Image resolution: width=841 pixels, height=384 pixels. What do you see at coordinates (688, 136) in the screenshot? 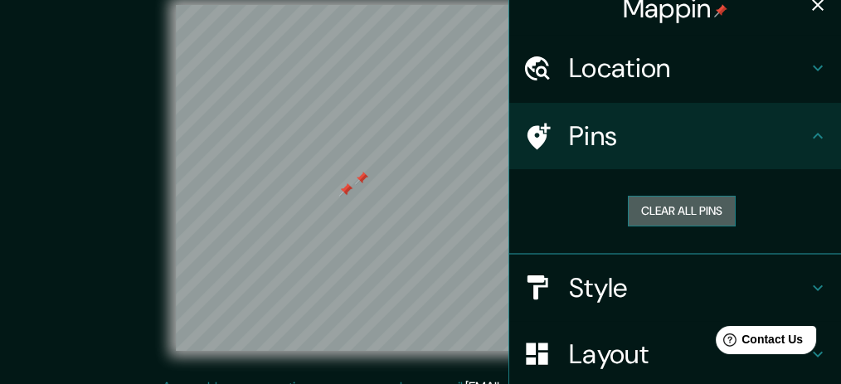
I see `h4: Pins` at bounding box center [688, 136].